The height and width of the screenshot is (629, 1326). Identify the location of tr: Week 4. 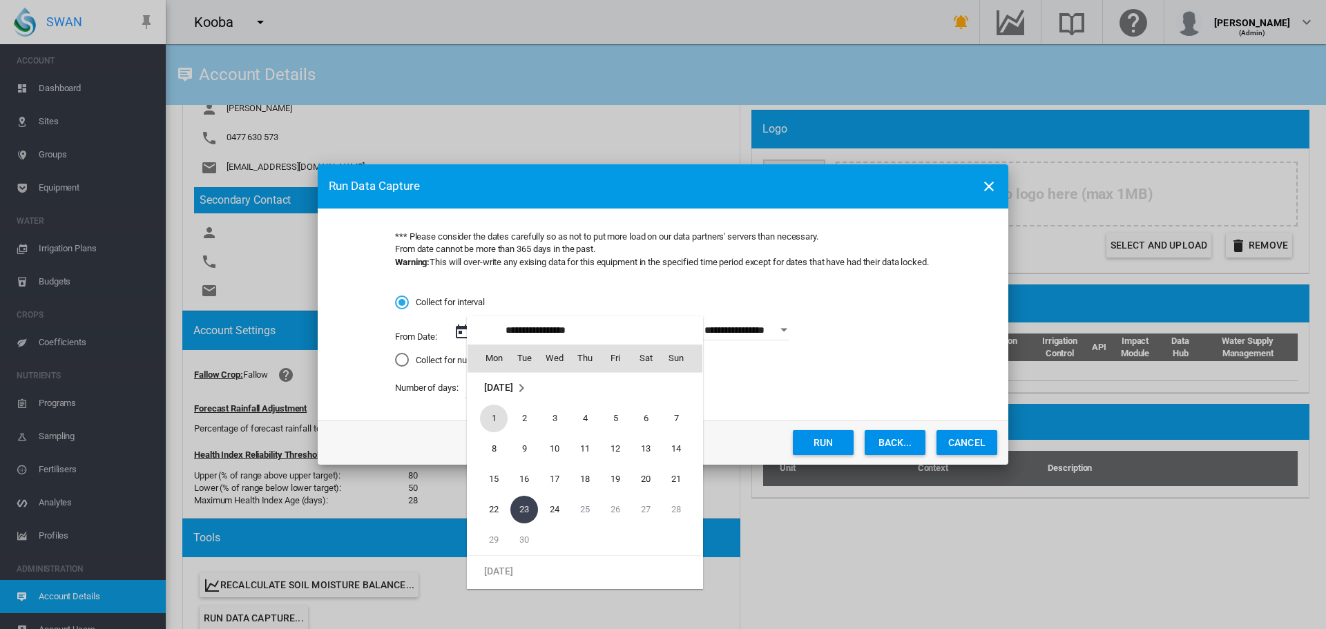
(585, 510).